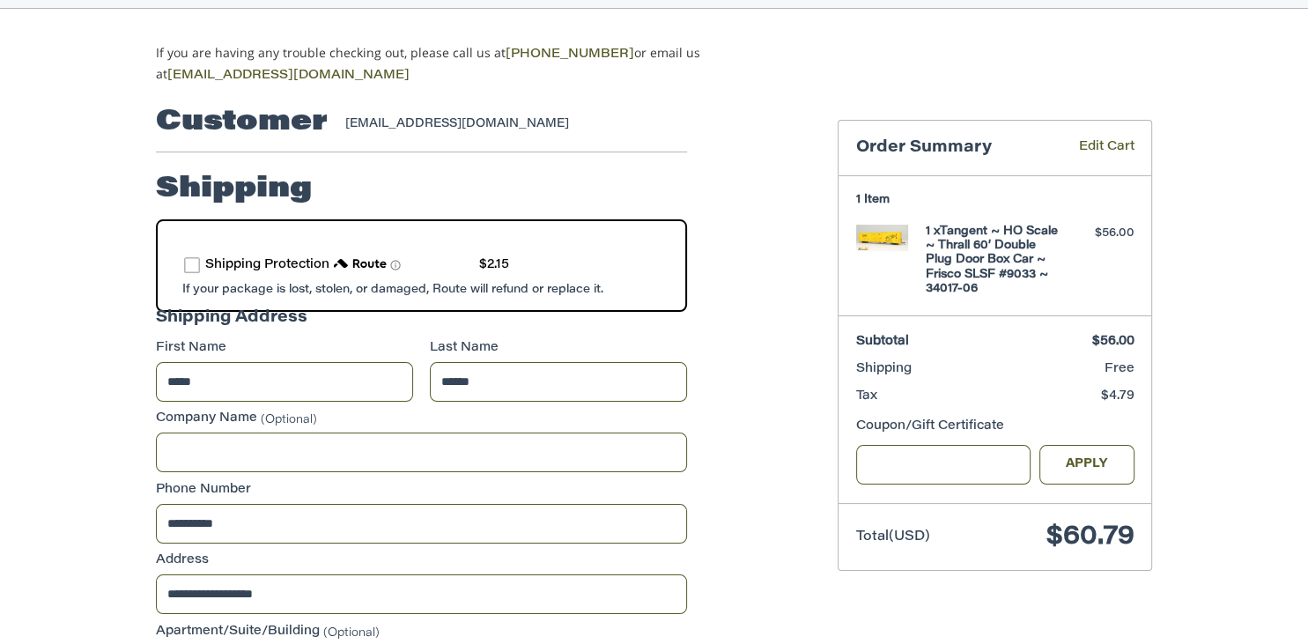 The height and width of the screenshot is (644, 1308). What do you see at coordinates (285, 348) in the screenshot?
I see `label: First Name` at bounding box center [285, 348].